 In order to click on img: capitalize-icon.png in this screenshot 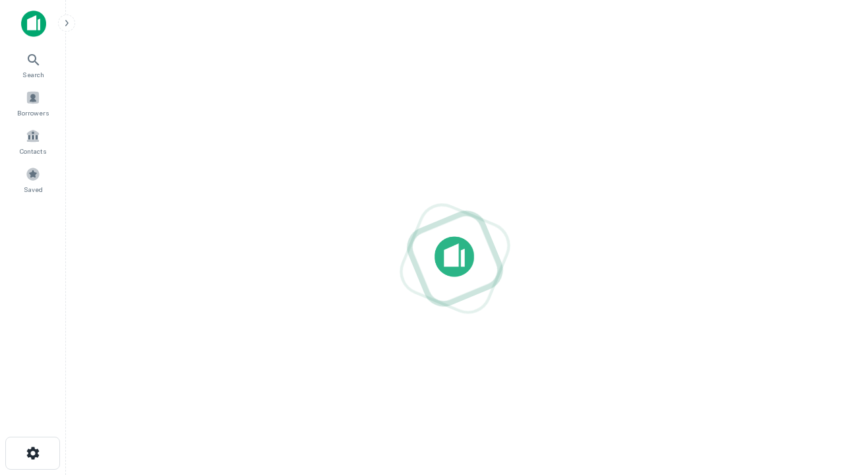, I will do `click(34, 24)`.